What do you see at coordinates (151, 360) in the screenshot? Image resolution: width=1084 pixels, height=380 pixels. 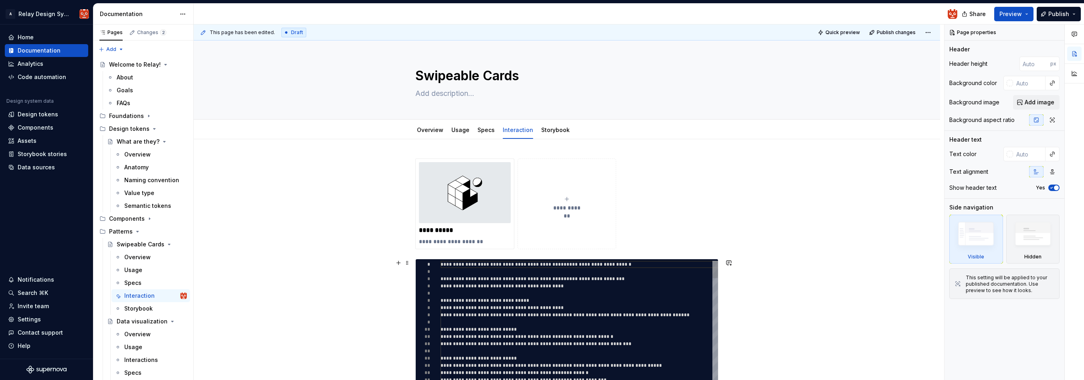 I see `a: Interactions` at bounding box center [151, 360].